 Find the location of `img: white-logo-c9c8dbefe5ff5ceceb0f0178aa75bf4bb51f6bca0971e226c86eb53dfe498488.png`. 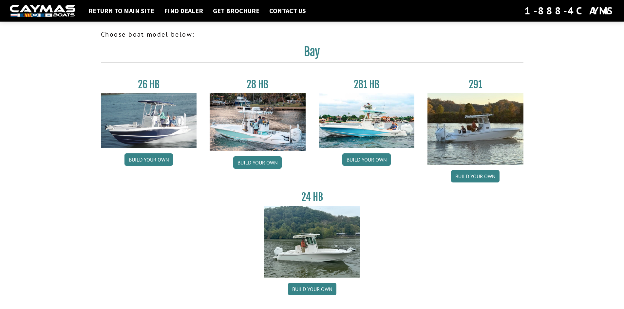

img: white-logo-c9c8dbefe5ff5ceceb0f0178aa75bf4bb51f6bca0971e226c86eb53dfe498488.png is located at coordinates (43, 11).